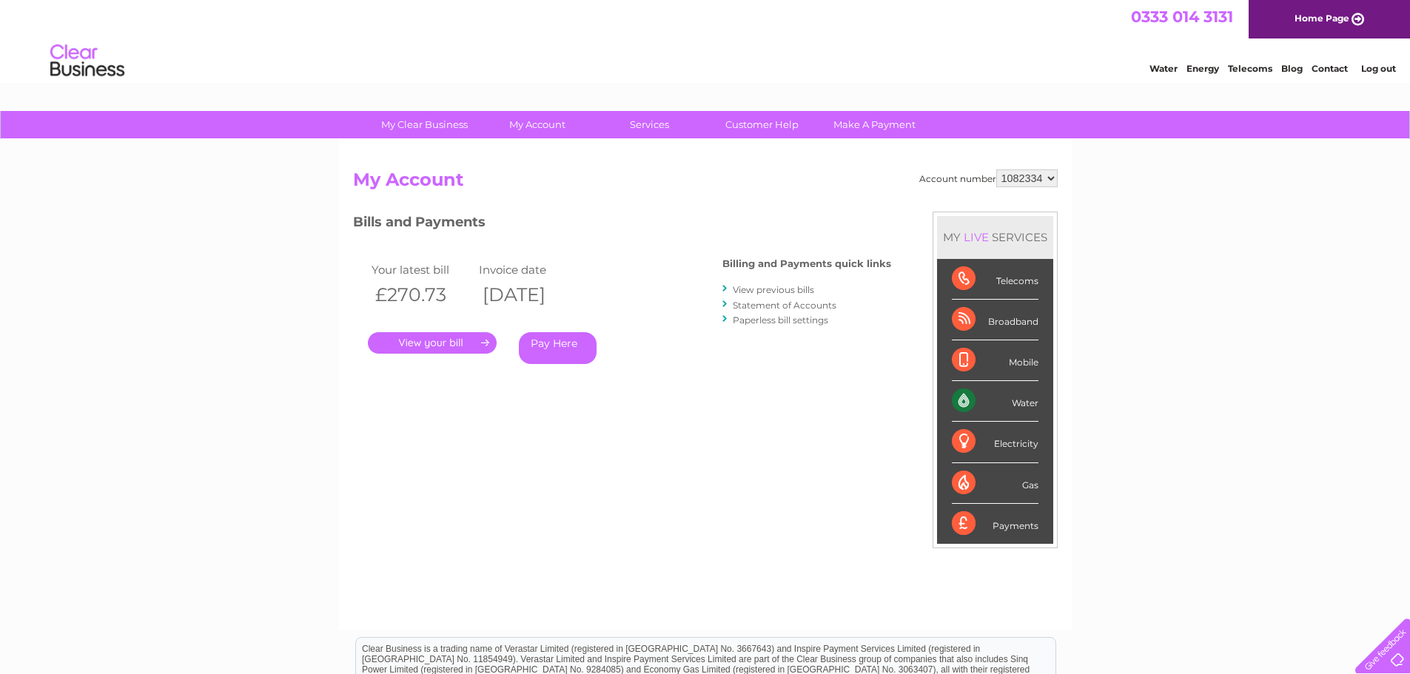 The height and width of the screenshot is (674, 1410). Describe the element at coordinates (537, 124) in the screenshot. I see `a: My Account` at that location.